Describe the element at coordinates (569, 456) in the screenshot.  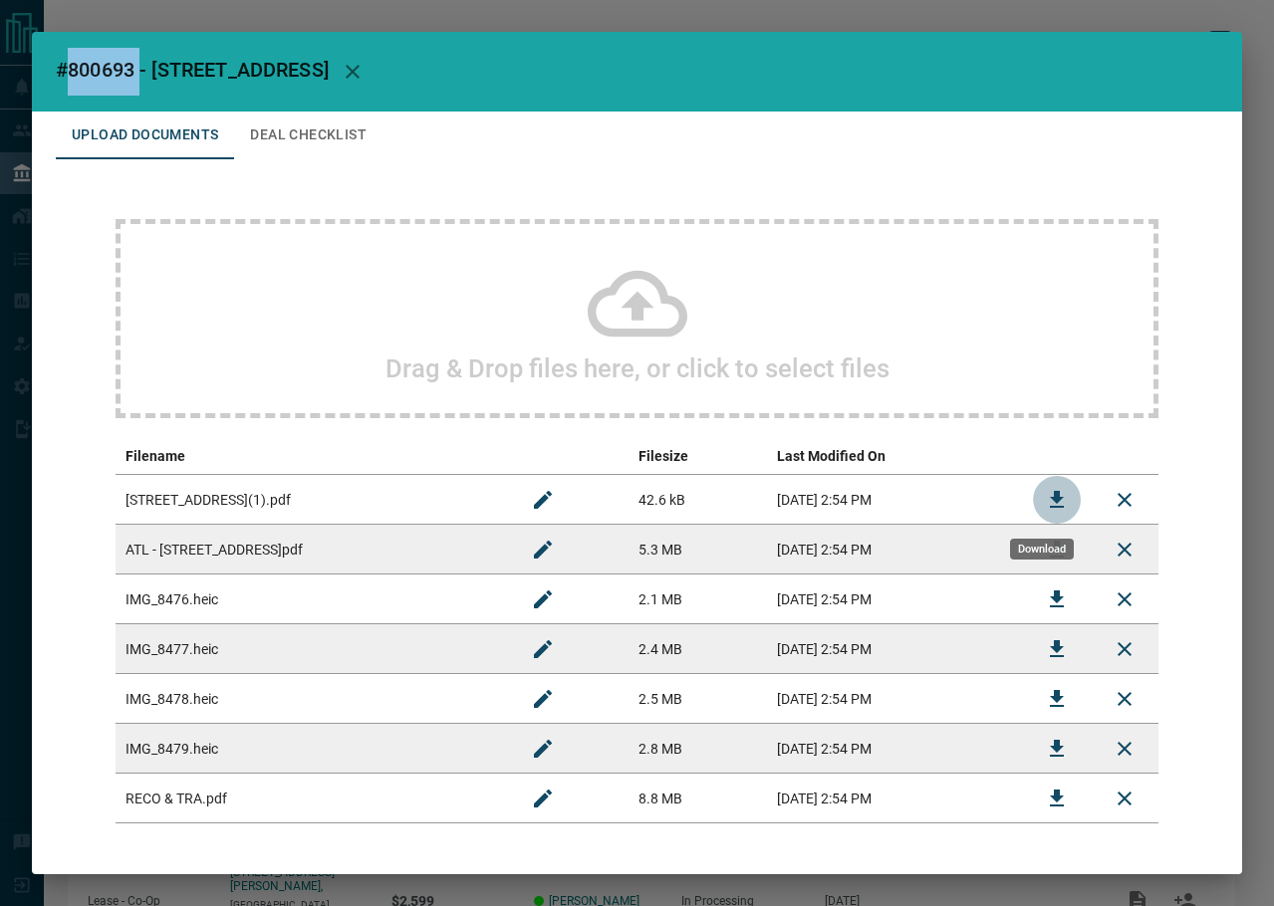
I see `th: edit column` at that location.